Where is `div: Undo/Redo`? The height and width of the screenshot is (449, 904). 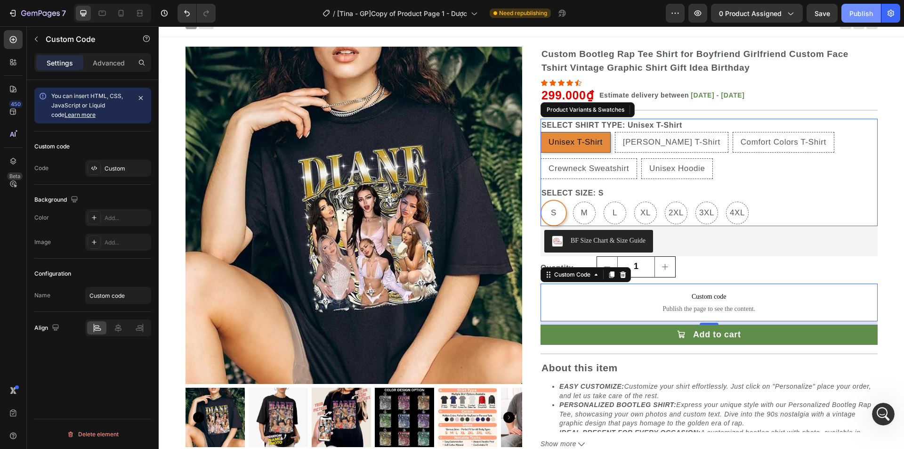
div: Undo/Redo is located at coordinates (196, 13).